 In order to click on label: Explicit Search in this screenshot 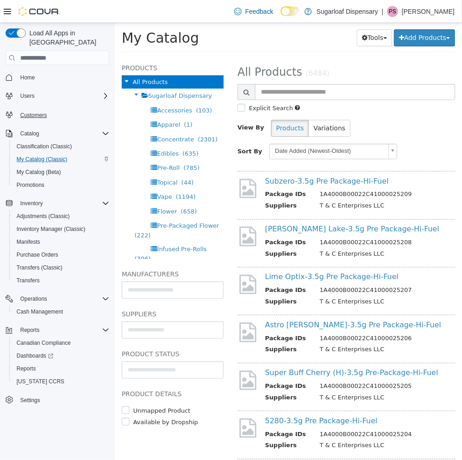, I will do `click(155, 85)`.